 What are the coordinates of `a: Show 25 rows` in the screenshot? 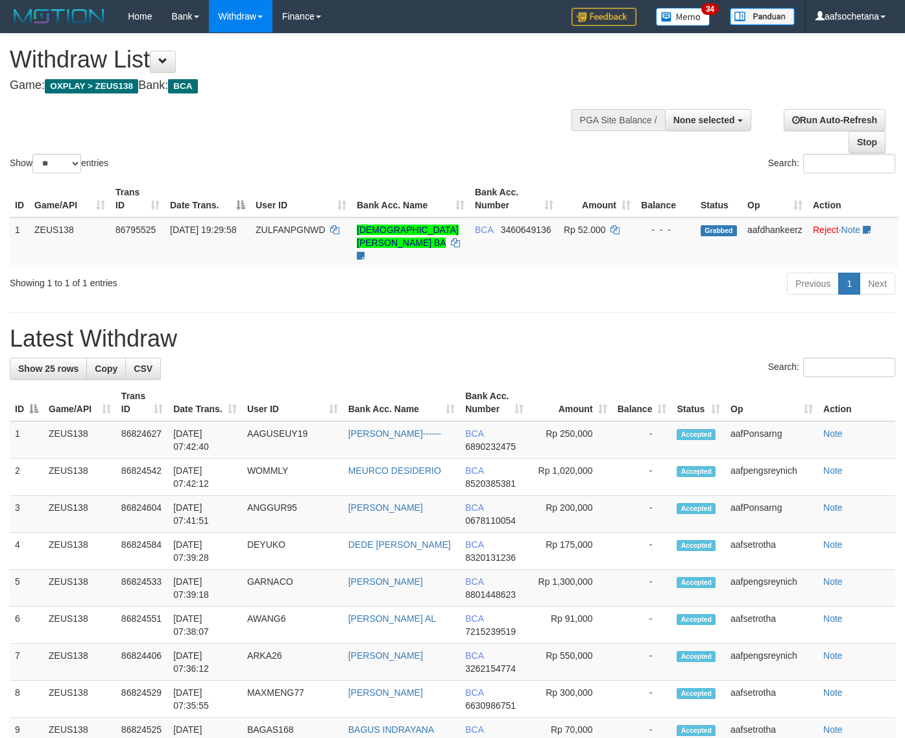 It's located at (48, 369).